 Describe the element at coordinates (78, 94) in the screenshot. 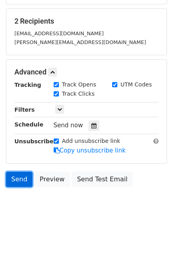

I see `label: Track Clicks` at that location.